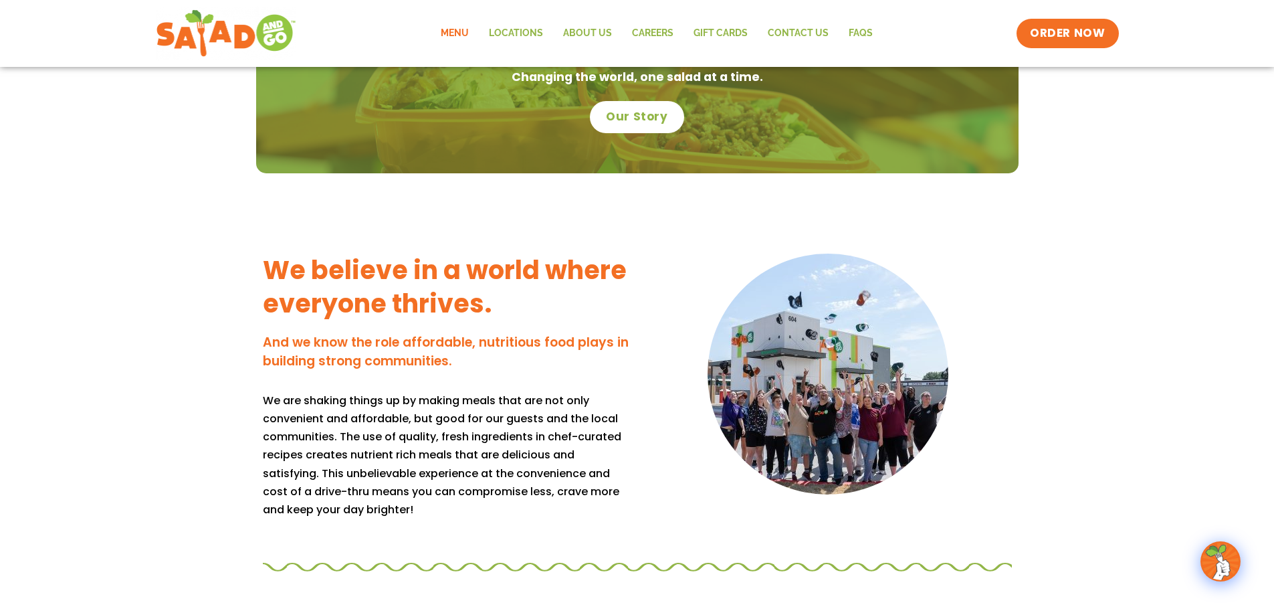 The height and width of the screenshot is (615, 1274). I want to click on a: Contact Us, so click(798, 33).